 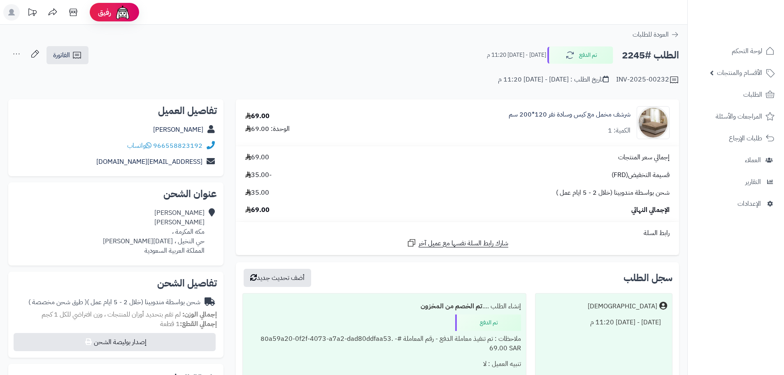 I want to click on h2: تفاصيل العميل, so click(x=116, y=111).